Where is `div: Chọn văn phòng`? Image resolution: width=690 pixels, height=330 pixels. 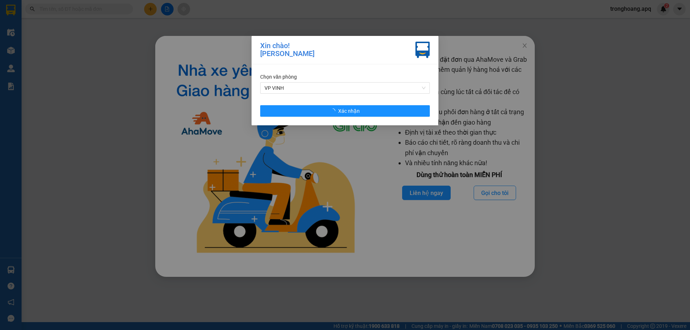
div: Chọn văn phòng is located at coordinates (345, 77).